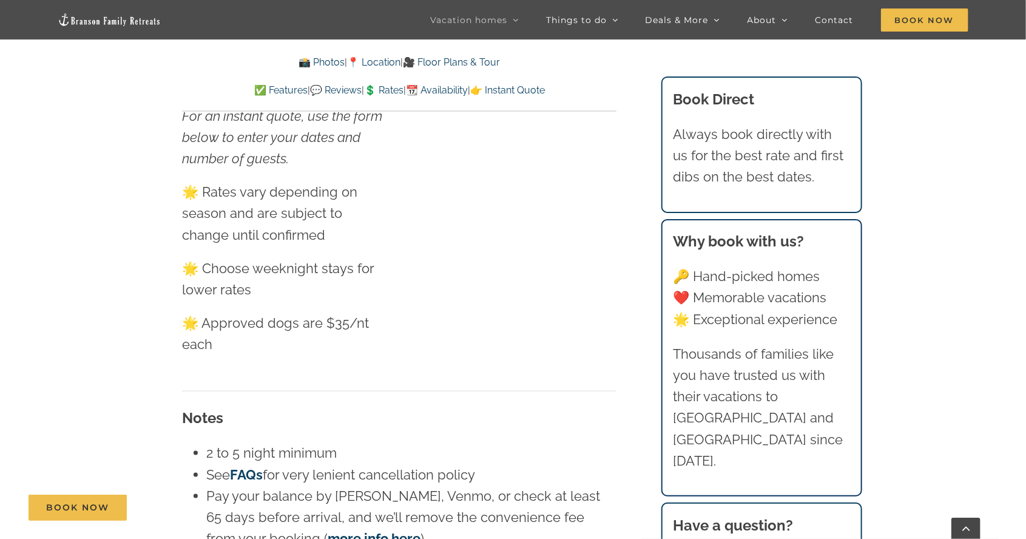 This screenshot has height=539, width=1026. I want to click on a: 🎥 Floor Plans & Tour, so click(451, 62).